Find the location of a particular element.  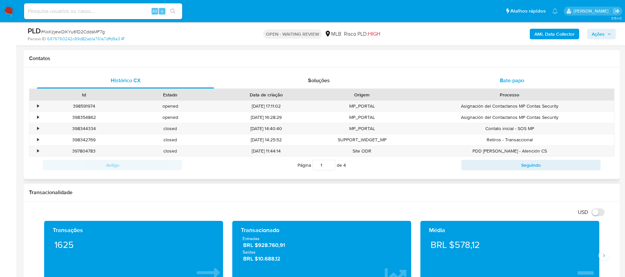

p: OPEN - WAITING REVIEW is located at coordinates (293, 34).